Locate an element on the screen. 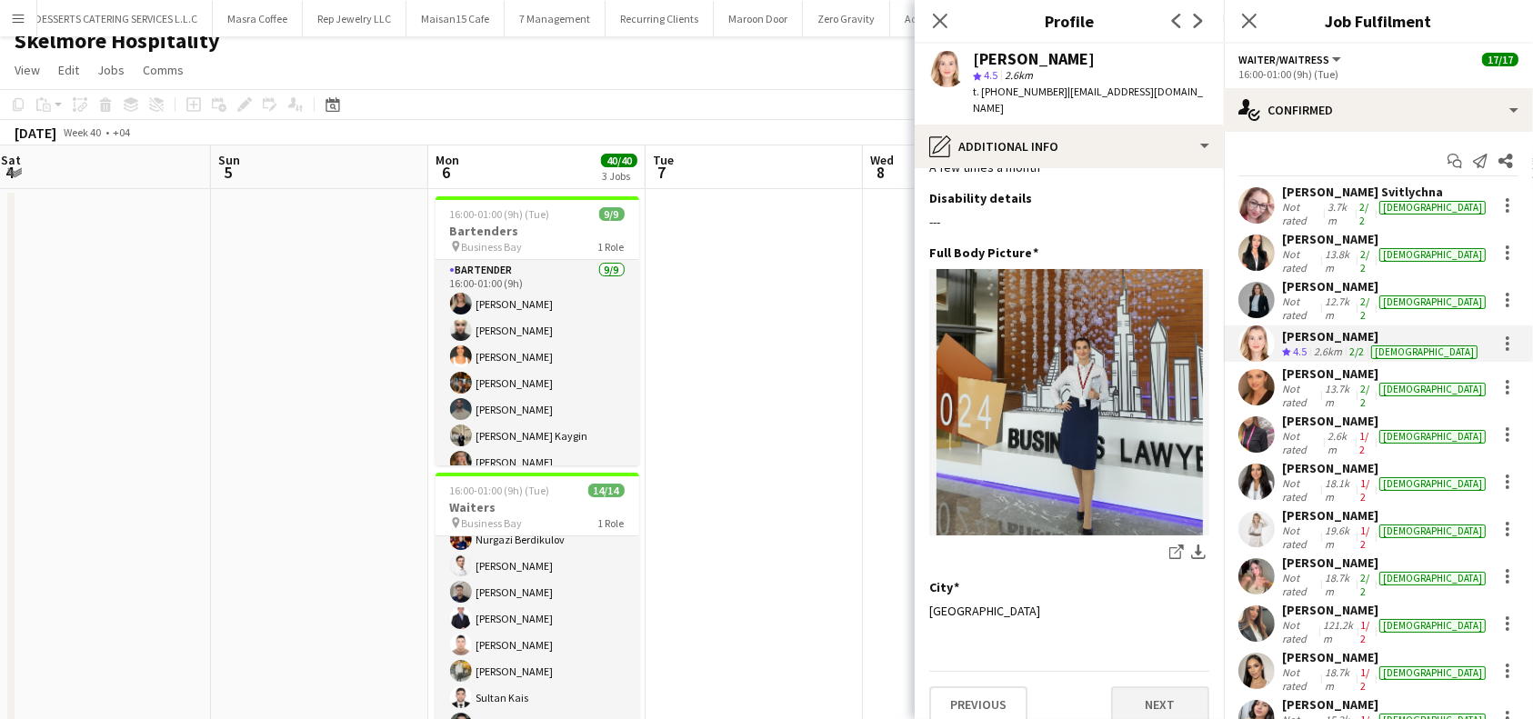 Image resolution: width=1533 pixels, height=719 pixels. span: 14/14 is located at coordinates (606, 490).